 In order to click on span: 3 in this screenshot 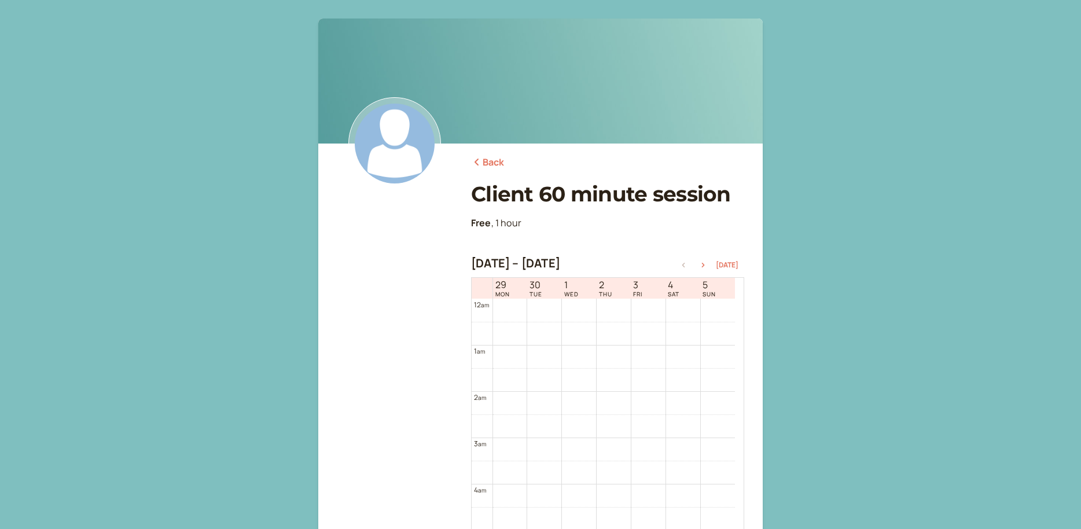, I will do `click(638, 285)`.